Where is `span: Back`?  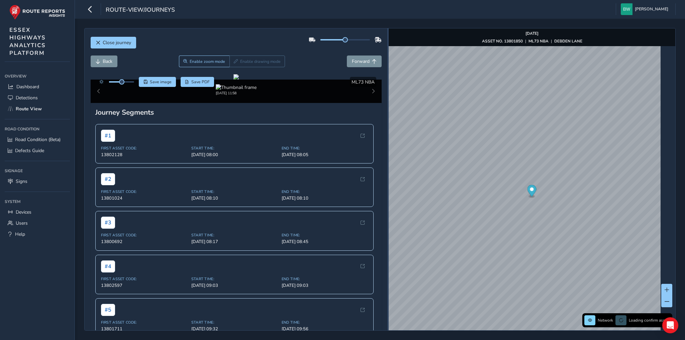 span: Back is located at coordinates (107, 61).